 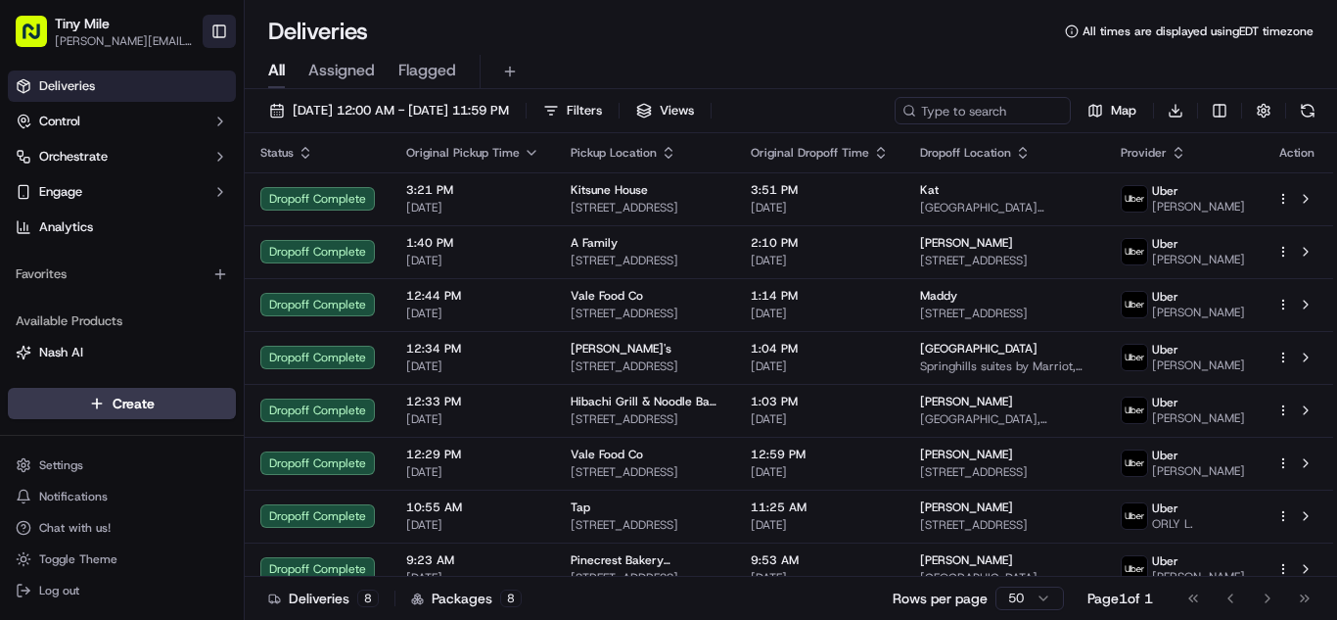 I want to click on span: 1:04 PM, so click(x=819, y=348).